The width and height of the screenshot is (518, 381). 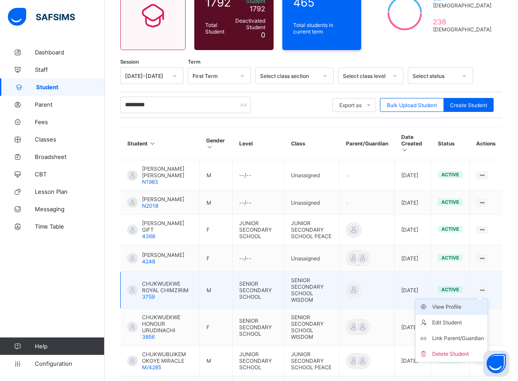 I want to click on span: CHUKWUBUIKEM OKOYE MIRACLE, so click(x=167, y=358).